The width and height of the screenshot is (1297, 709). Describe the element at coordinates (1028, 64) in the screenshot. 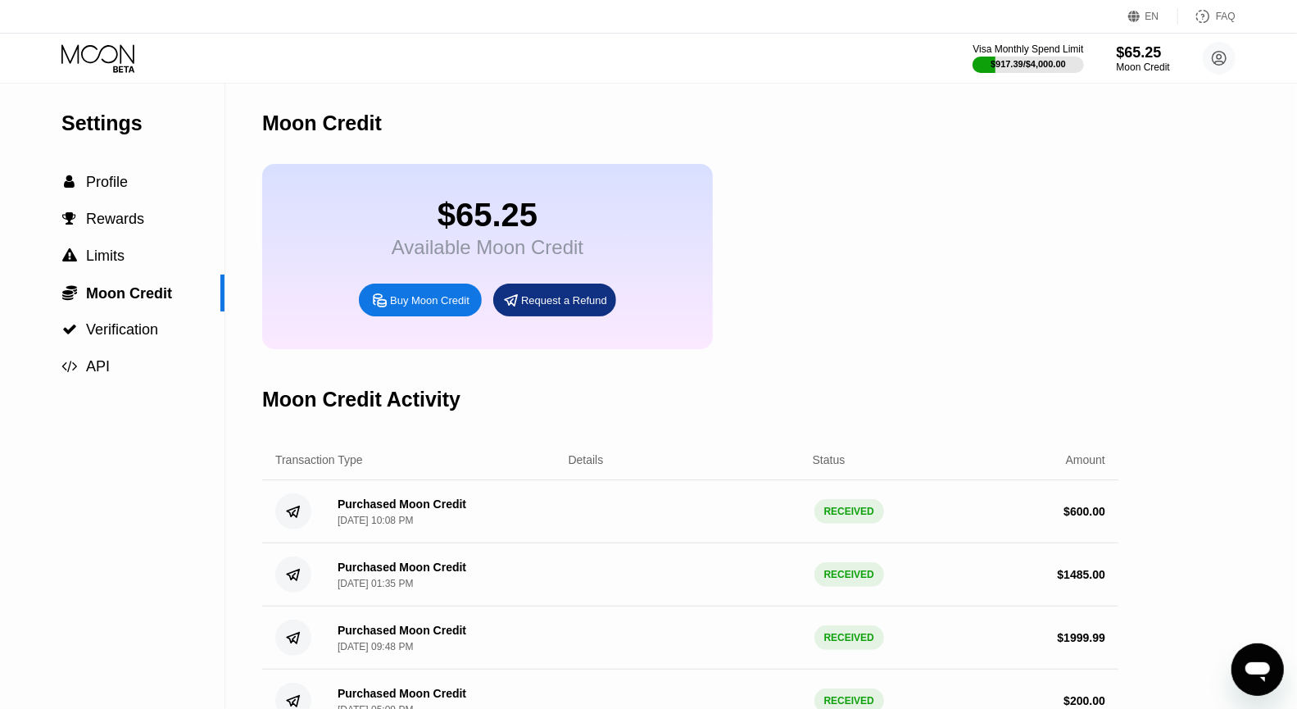

I see `div: $917.39 / $4,000.00` at that location.